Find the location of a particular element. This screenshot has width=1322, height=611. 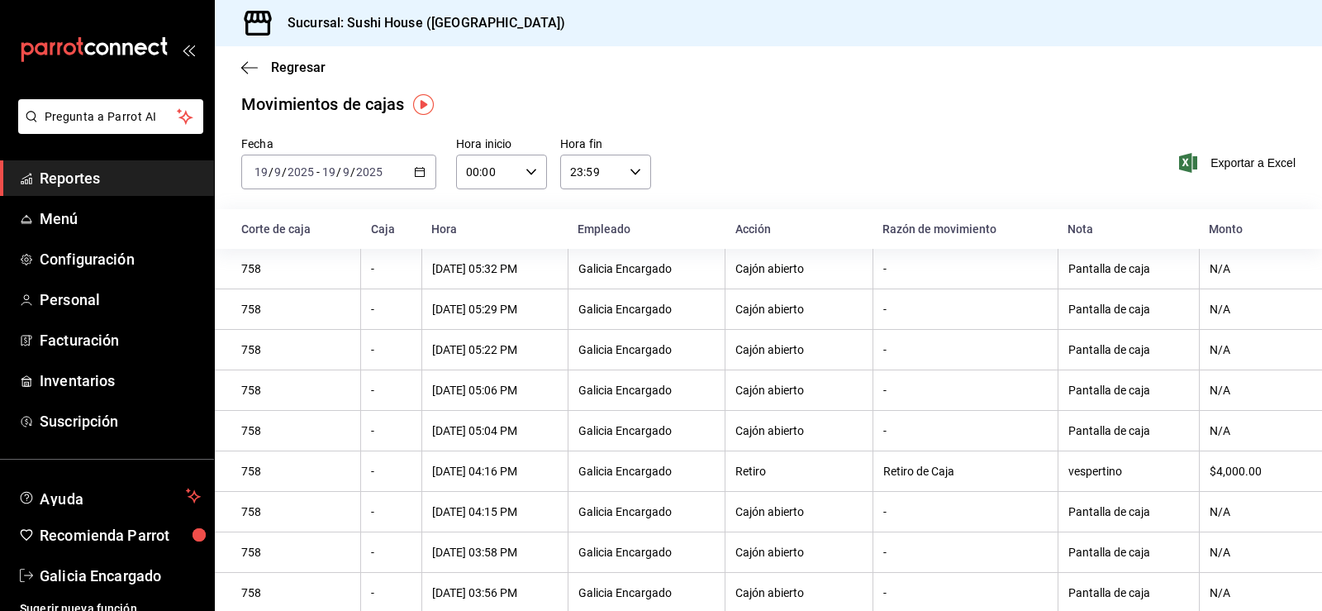

div: Retiro de Caja is located at coordinates (965, 471).